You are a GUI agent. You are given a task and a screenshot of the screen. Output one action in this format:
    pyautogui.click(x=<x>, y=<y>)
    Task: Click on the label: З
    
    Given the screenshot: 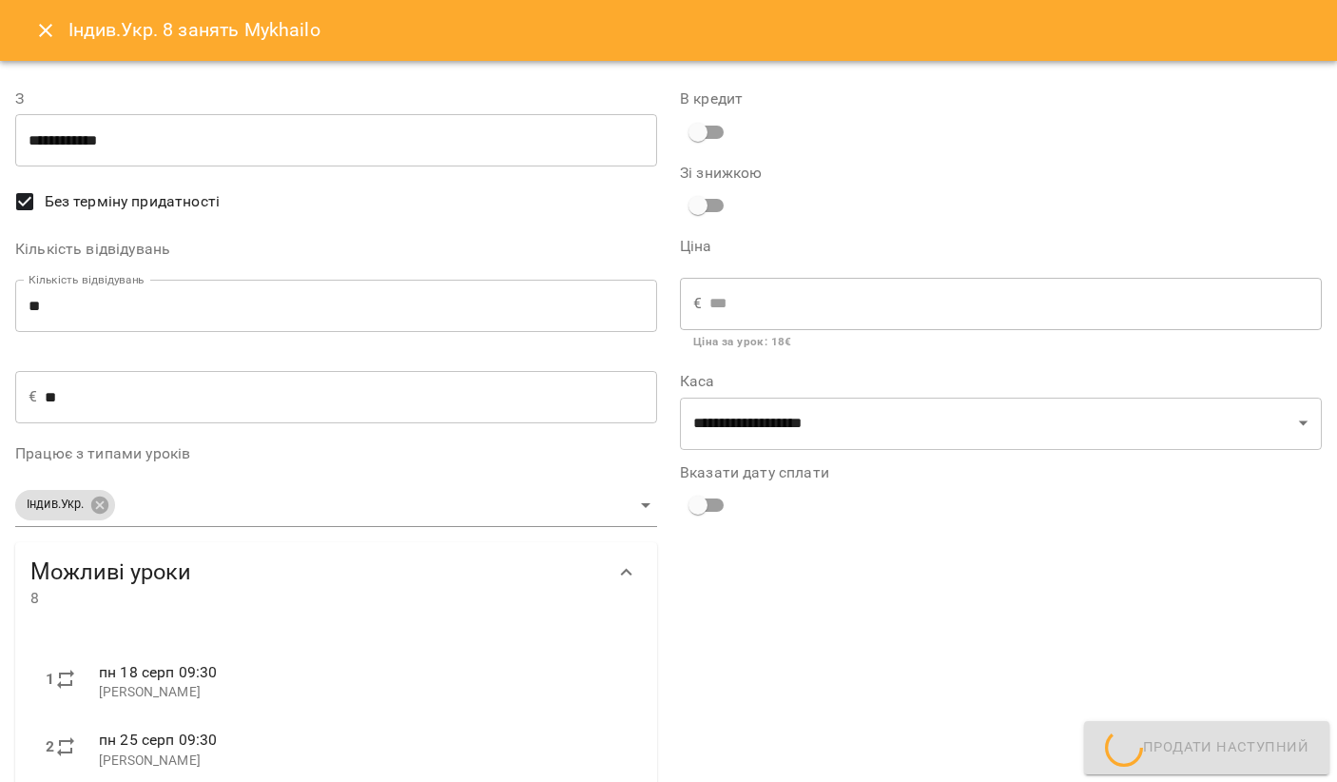 What is the action you would take?
    pyautogui.click(x=336, y=99)
    